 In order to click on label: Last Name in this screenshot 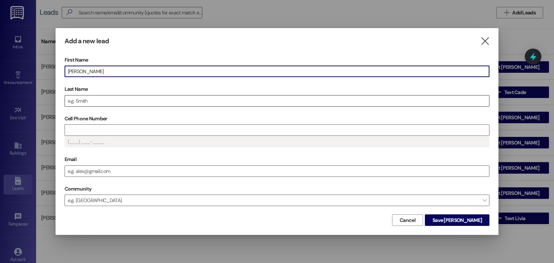, I will do `click(277, 89)`.